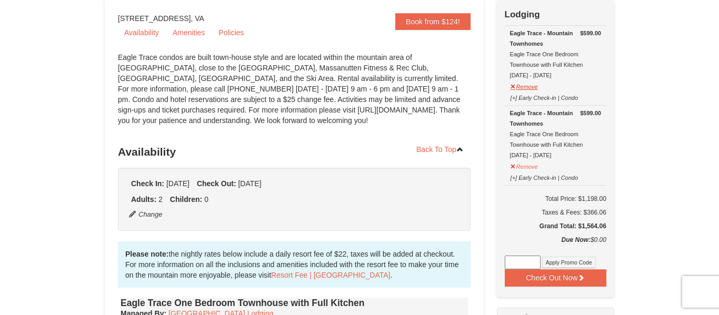 This screenshot has width=719, height=315. I want to click on div: the nightly rates below include a daily resort fee of $22, taxes will be added at checkout. For m..., so click(294, 265).